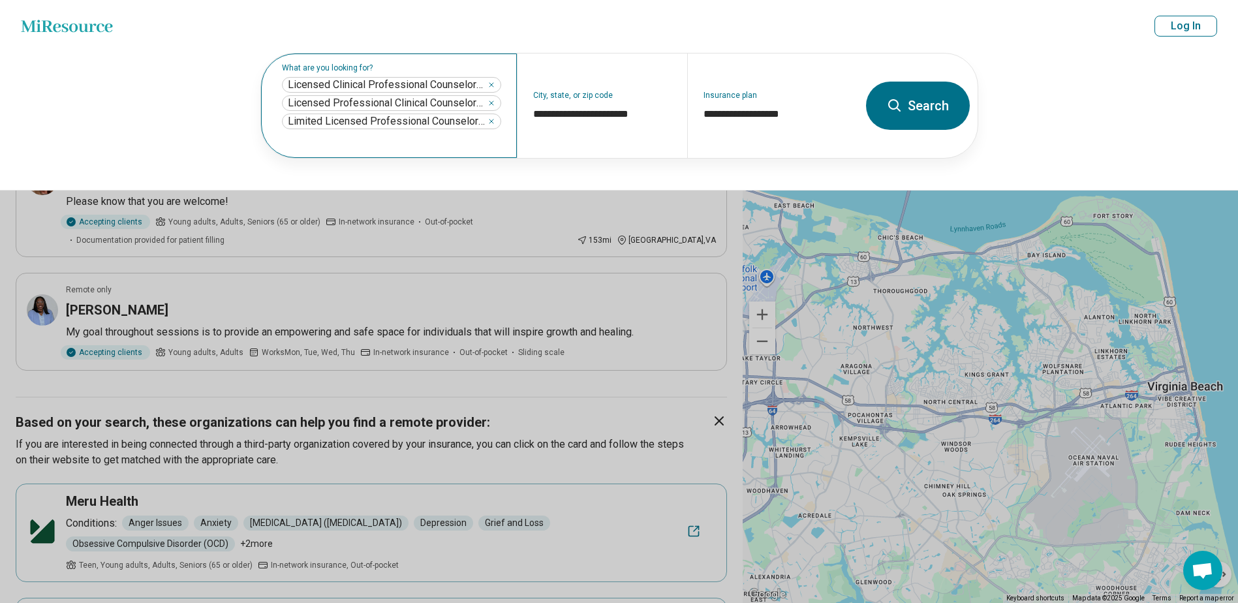 The height and width of the screenshot is (603, 1238). What do you see at coordinates (491, 103) in the screenshot?
I see `button: Licensed Professional Clinical Counselor (LPCC)` at bounding box center [491, 103].